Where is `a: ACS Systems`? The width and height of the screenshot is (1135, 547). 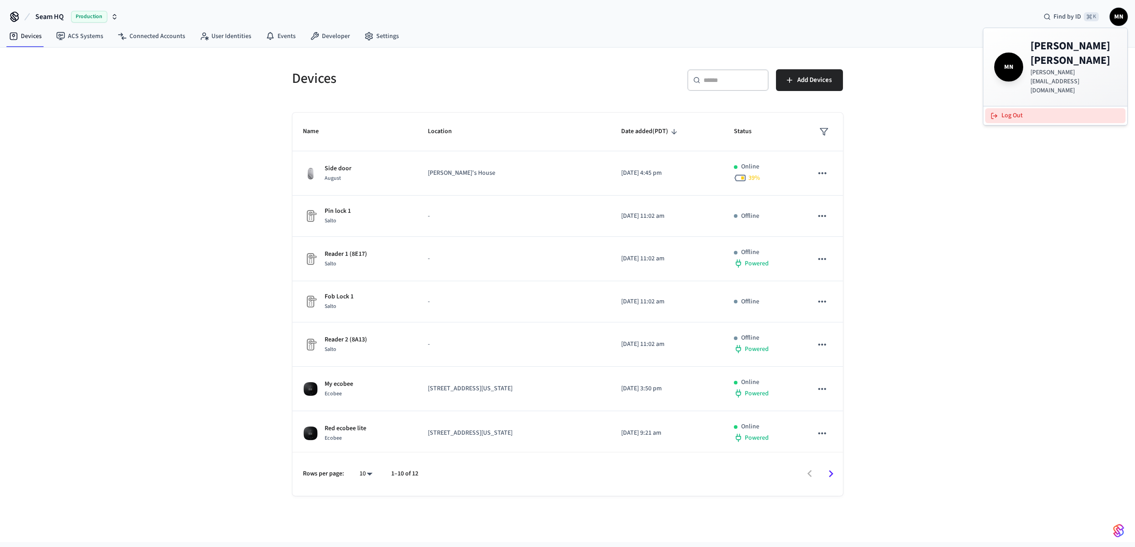 a: ACS Systems is located at coordinates (80, 36).